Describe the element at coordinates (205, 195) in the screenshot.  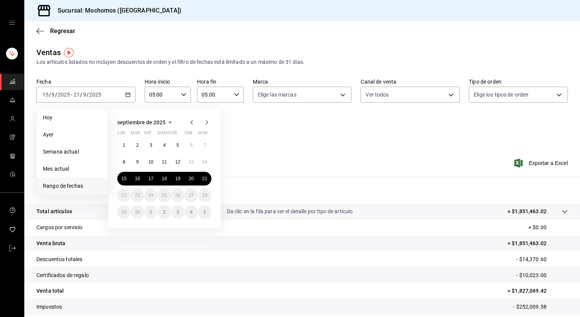
I see `abbr: 28 de septiembre de 2025` at that location.